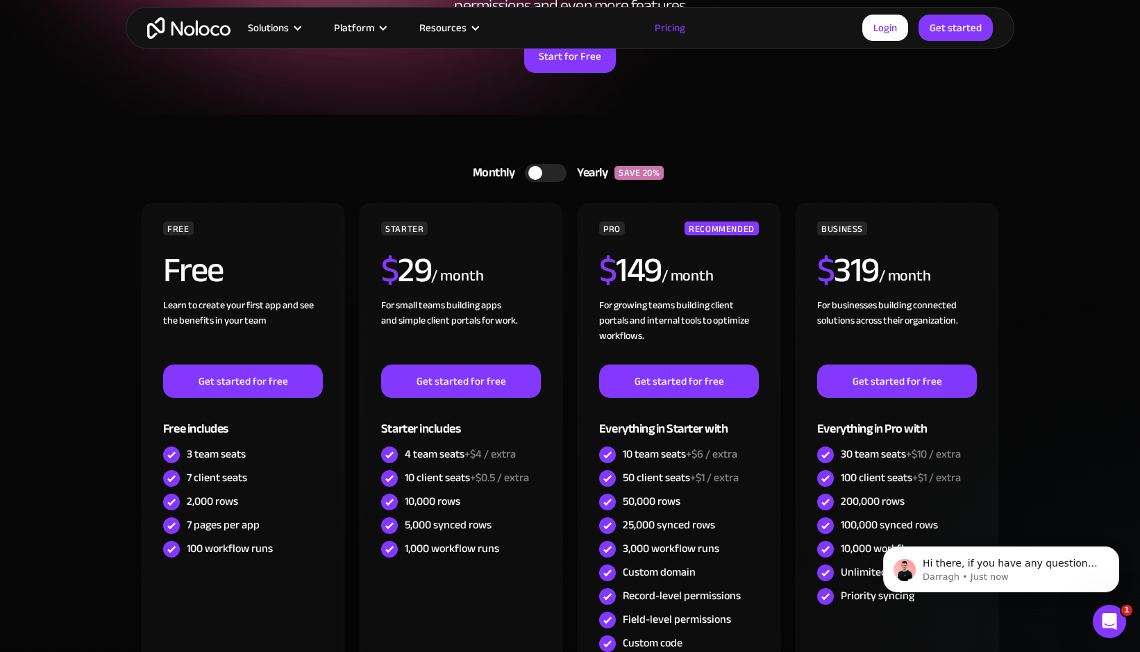  What do you see at coordinates (243, 331) in the screenshot?
I see `div: Learn to create your first app and see the benefits in your team ‍` at bounding box center [243, 331].